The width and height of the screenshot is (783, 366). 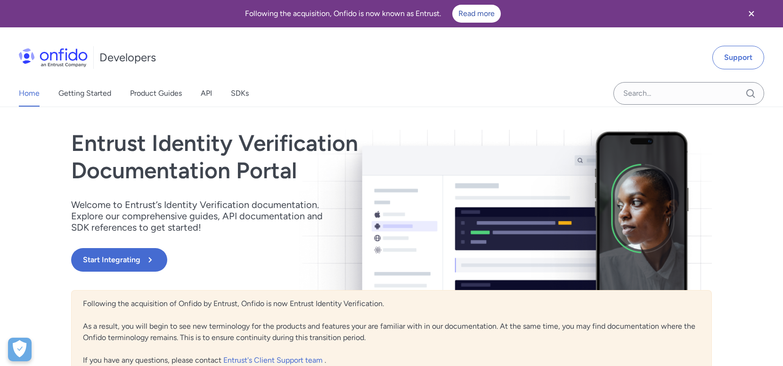 What do you see at coordinates (53, 58) in the screenshot?
I see `img: Onfido Logo` at bounding box center [53, 58].